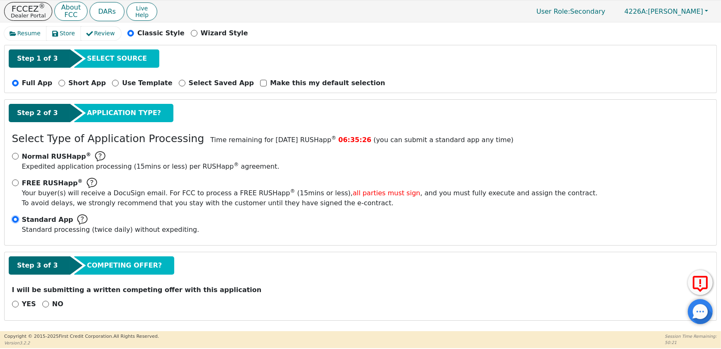 This screenshot has width=721, height=349. Describe the element at coordinates (25, 33) in the screenshot. I see `button: Resume` at that location.